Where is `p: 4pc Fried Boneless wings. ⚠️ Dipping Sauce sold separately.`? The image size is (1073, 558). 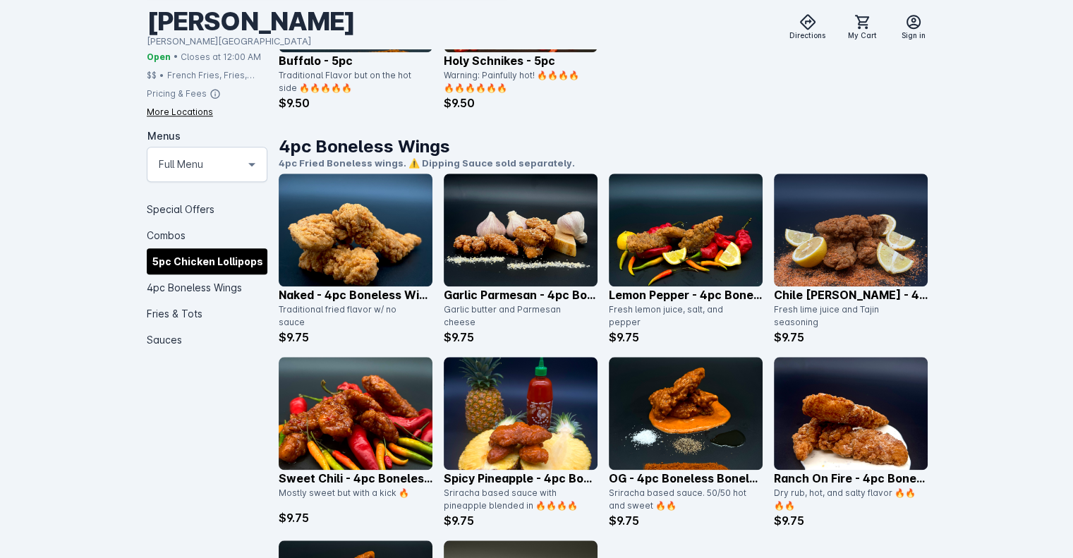 p: 4pc Fried Boneless wings. ⚠️ Dipping Sauce sold separately. is located at coordinates (603, 164).